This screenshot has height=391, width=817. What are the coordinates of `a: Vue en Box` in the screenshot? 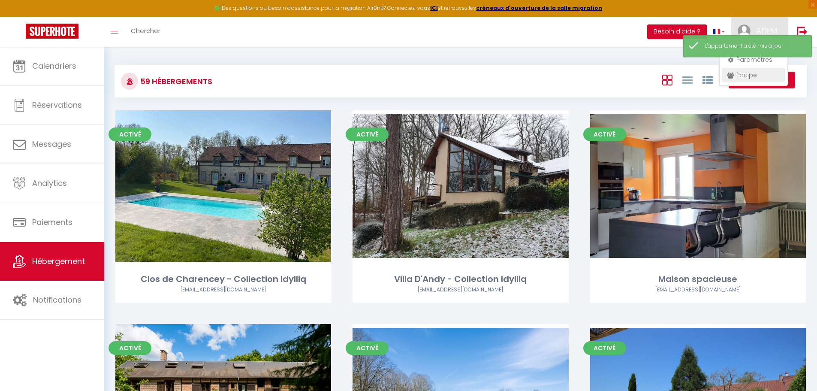 It's located at (667, 79).